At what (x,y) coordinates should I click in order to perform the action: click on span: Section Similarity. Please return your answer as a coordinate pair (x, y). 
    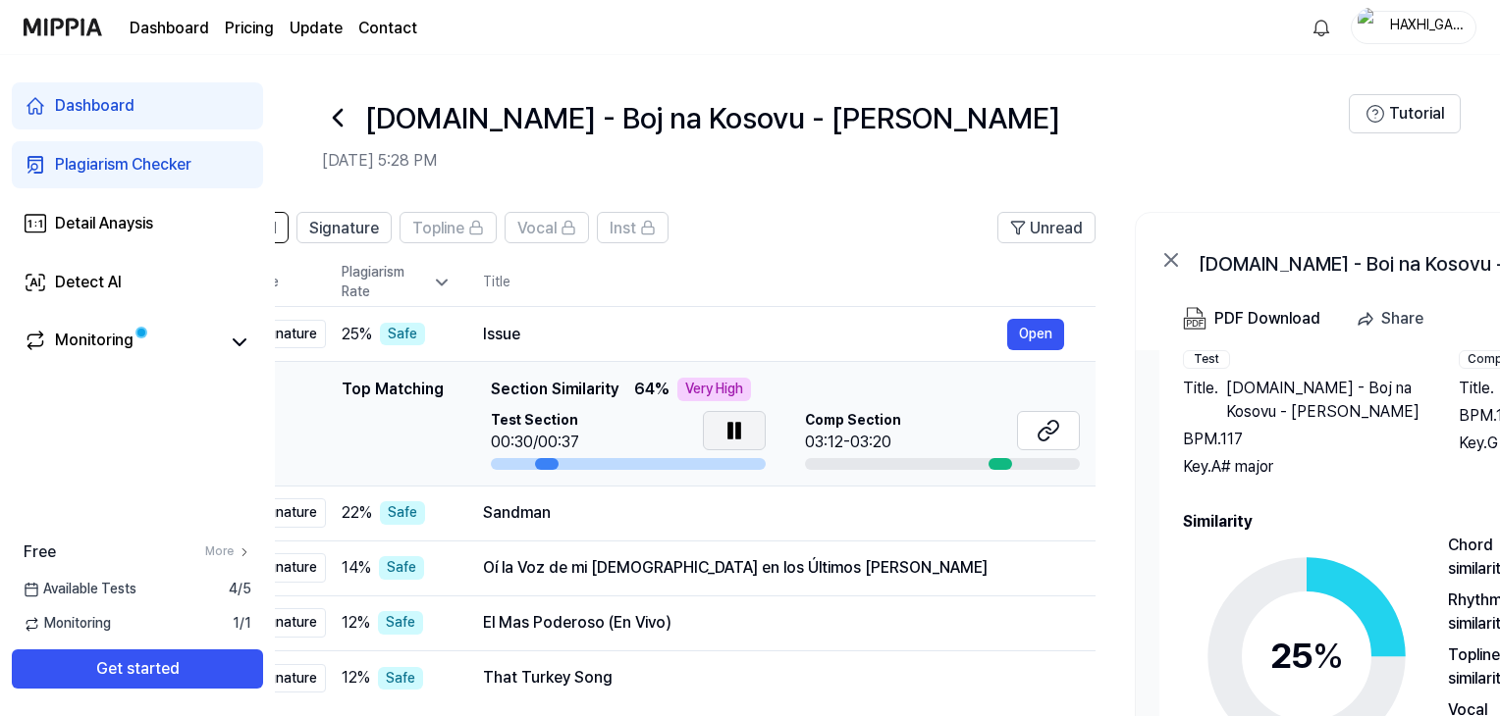
    Looking at the image, I should click on (555, 390).